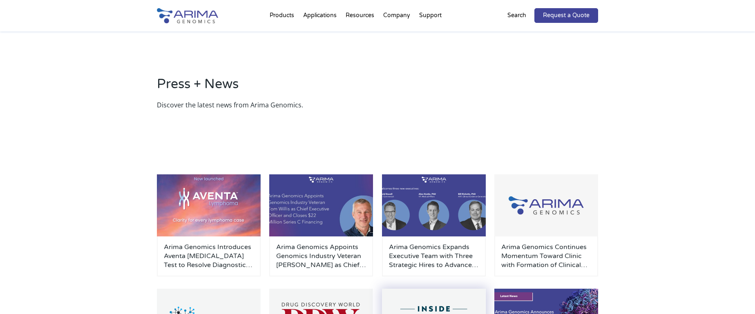 The width and height of the screenshot is (755, 314). I want to click on a: Request a Quote, so click(567, 16).